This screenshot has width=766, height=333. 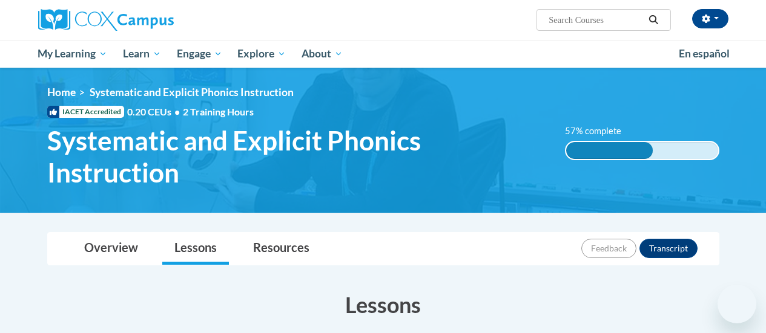 What do you see at coordinates (142, 54) in the screenshot?
I see `span: Learn` at bounding box center [142, 54].